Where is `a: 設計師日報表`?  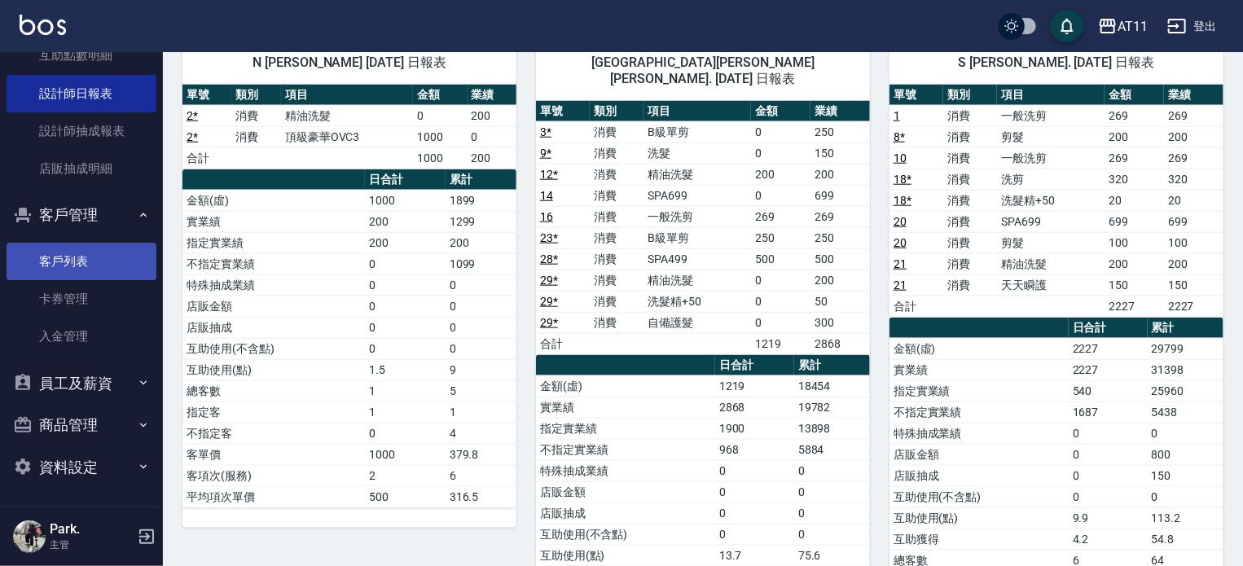
a: 設計師日報表 is located at coordinates (81, 94).